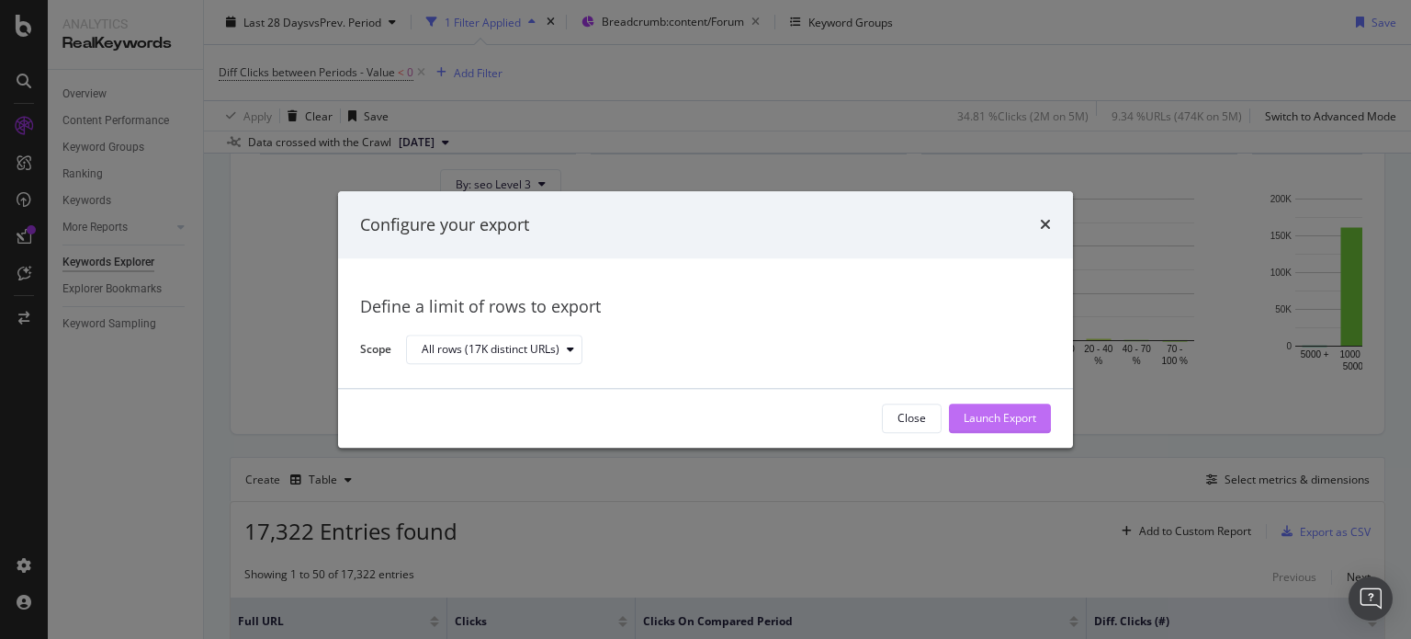  I want to click on button: Launch Export, so click(1000, 418).